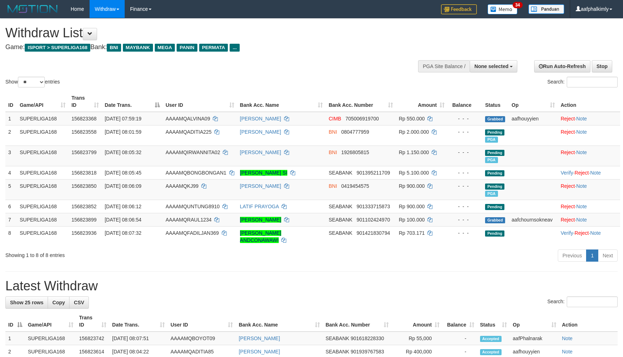 The height and width of the screenshot is (357, 623). I want to click on div: Showing 1 to 8 of 8 entries, so click(130, 254).